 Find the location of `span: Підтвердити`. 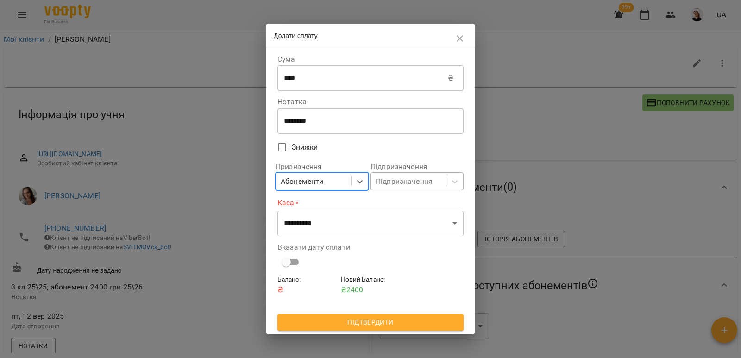

span: Підтвердити is located at coordinates (370, 322).